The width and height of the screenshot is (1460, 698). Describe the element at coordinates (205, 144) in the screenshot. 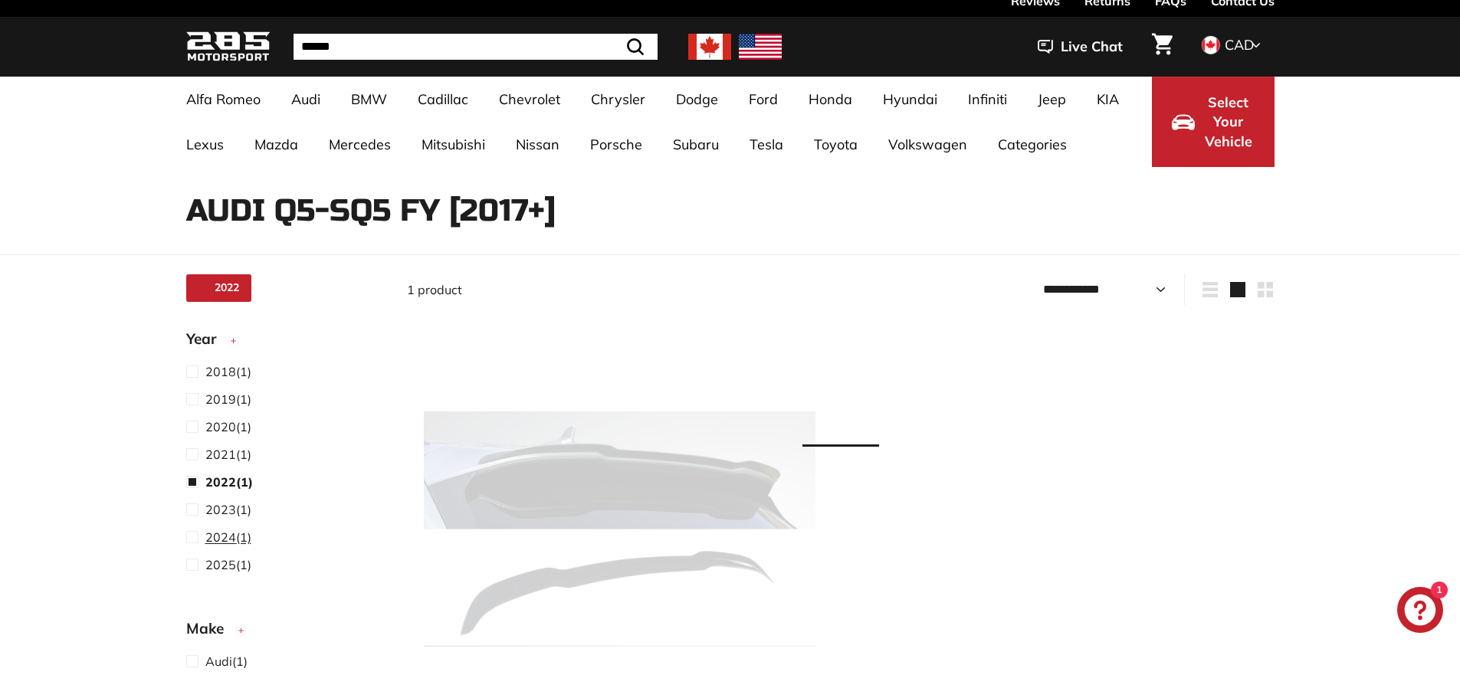

I see `a: Lexus` at that location.